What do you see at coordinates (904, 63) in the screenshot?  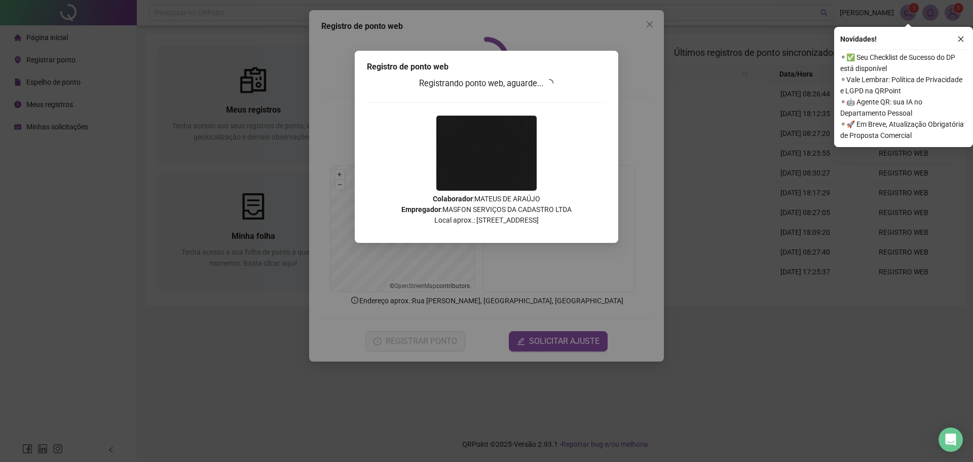 I see `span: ⚬ ✅ Seu Checklist de Sucesso do DP está disponível` at bounding box center [904, 63].